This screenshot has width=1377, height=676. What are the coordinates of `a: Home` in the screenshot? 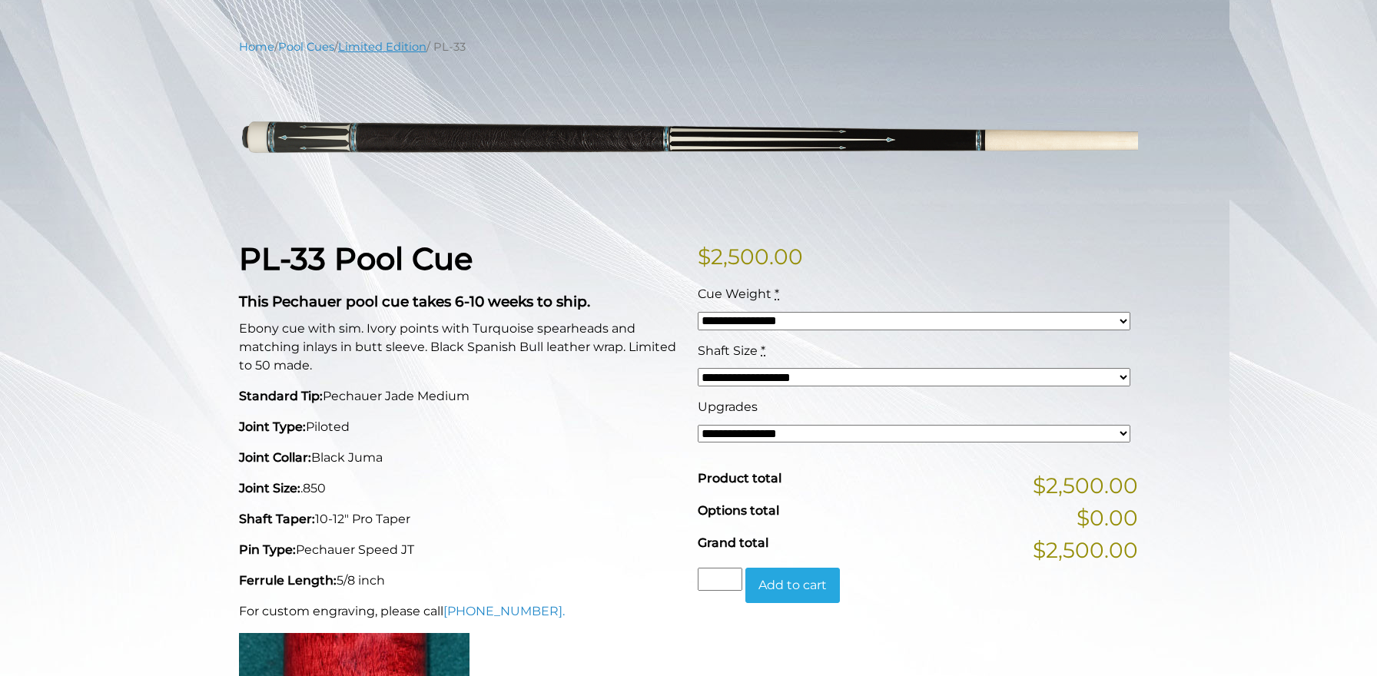 It's located at (257, 47).